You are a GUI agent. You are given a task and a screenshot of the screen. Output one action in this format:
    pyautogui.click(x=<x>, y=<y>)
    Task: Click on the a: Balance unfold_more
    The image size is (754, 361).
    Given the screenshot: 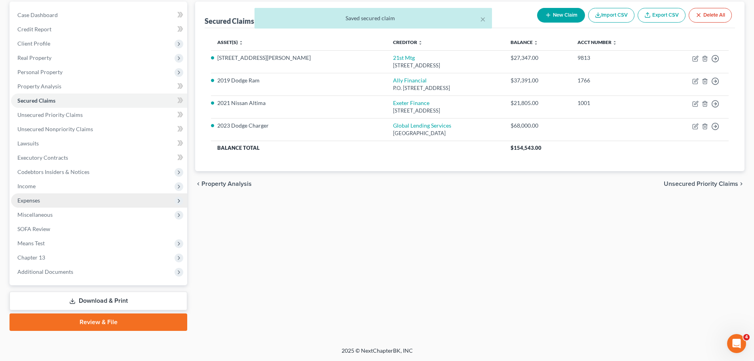 What is the action you would take?
    pyautogui.click(x=525, y=42)
    